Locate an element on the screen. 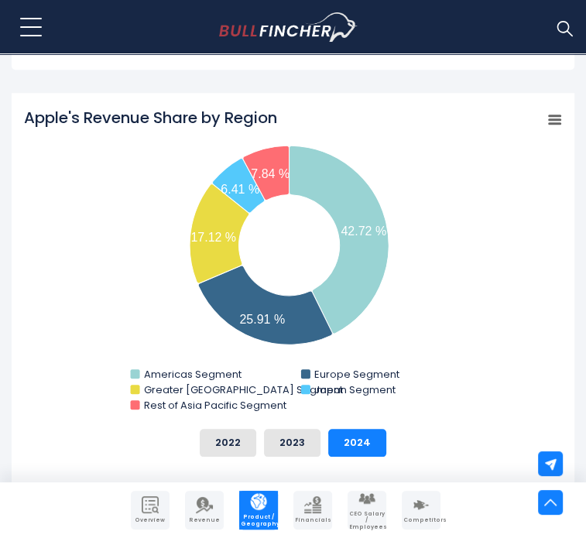  text: 25.91 % is located at coordinates (261, 319).